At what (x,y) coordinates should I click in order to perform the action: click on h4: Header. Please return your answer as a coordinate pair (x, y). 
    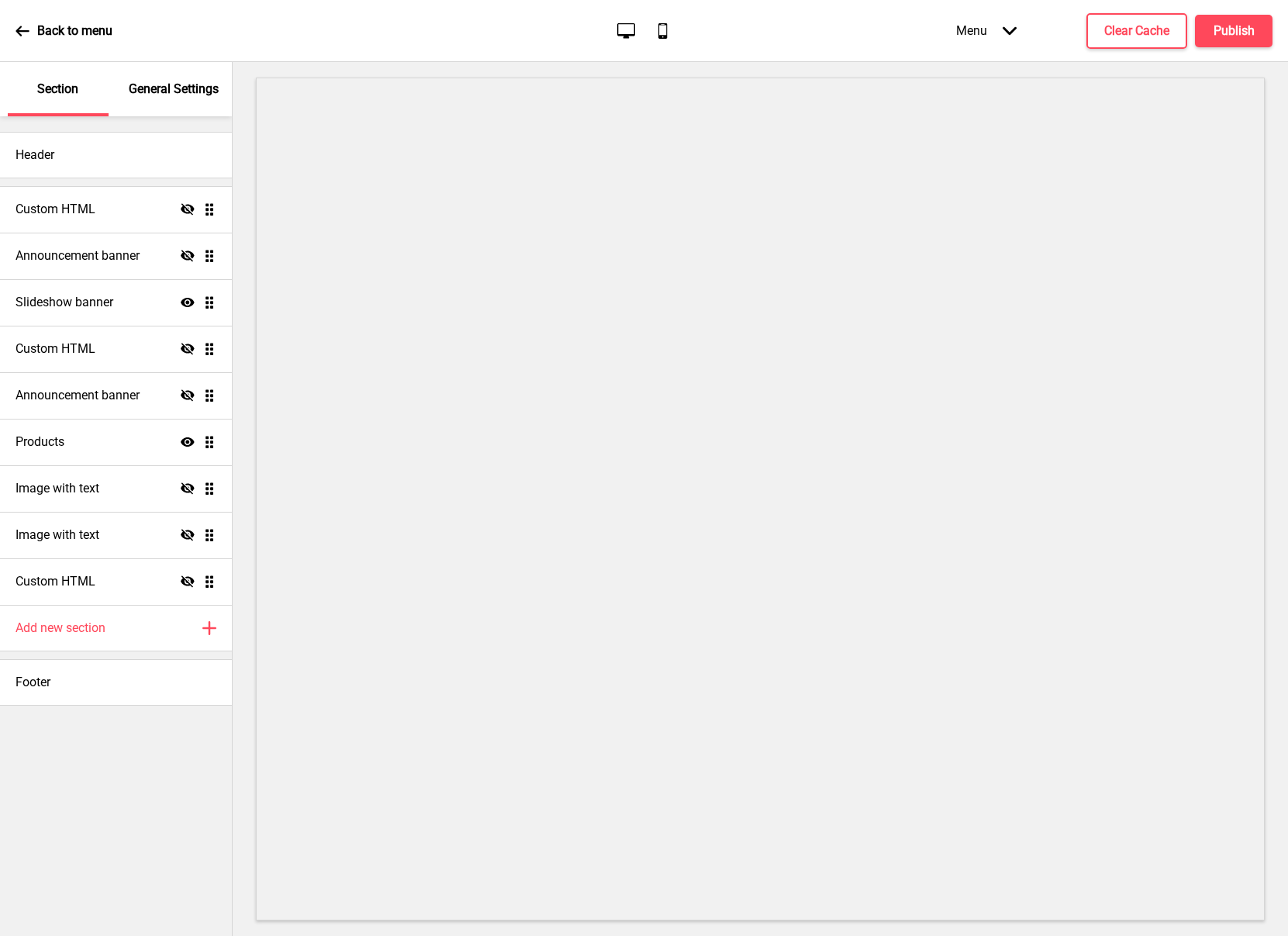
    Looking at the image, I should click on (35, 155).